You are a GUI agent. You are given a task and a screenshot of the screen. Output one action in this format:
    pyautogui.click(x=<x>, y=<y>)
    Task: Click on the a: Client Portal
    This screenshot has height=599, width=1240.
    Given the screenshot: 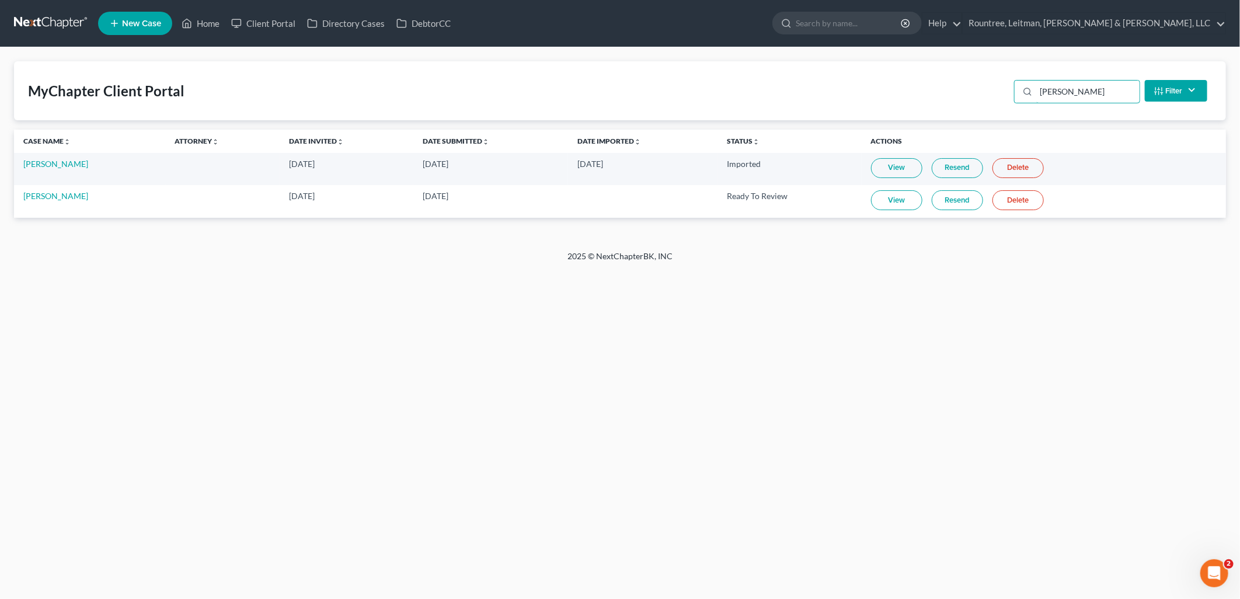 What is the action you would take?
    pyautogui.click(x=263, y=23)
    